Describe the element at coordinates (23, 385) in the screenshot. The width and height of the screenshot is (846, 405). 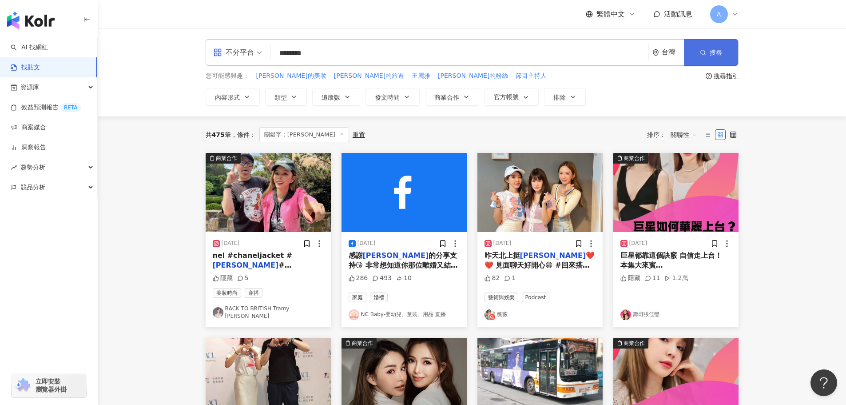
I see `img: chrome extension` at that location.